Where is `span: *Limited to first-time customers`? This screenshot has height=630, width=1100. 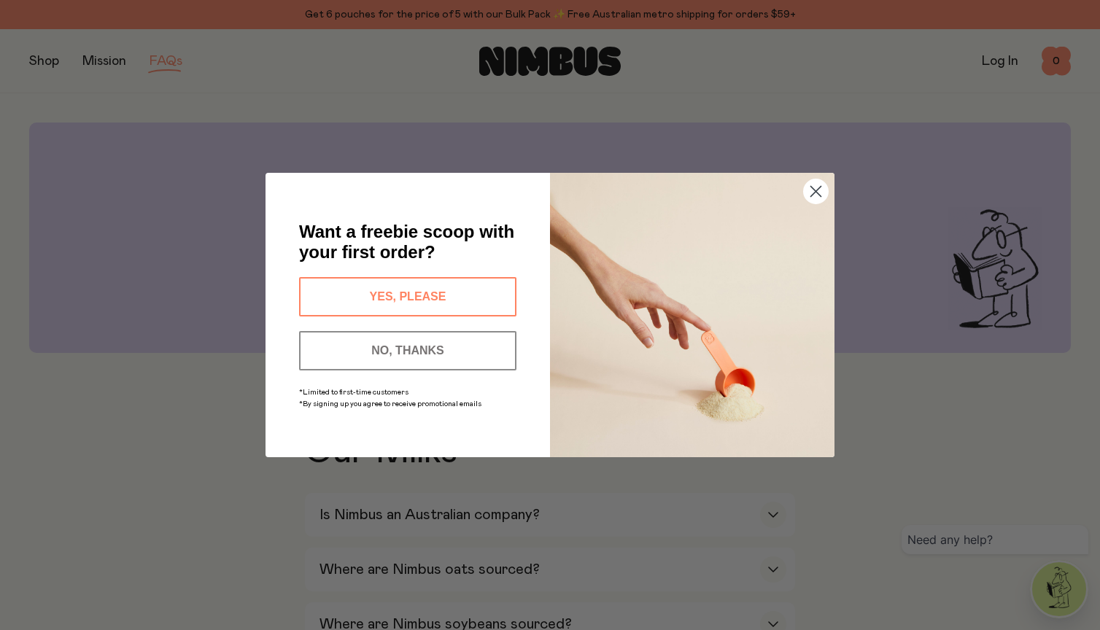
span: *Limited to first-time customers is located at coordinates (354, 392).